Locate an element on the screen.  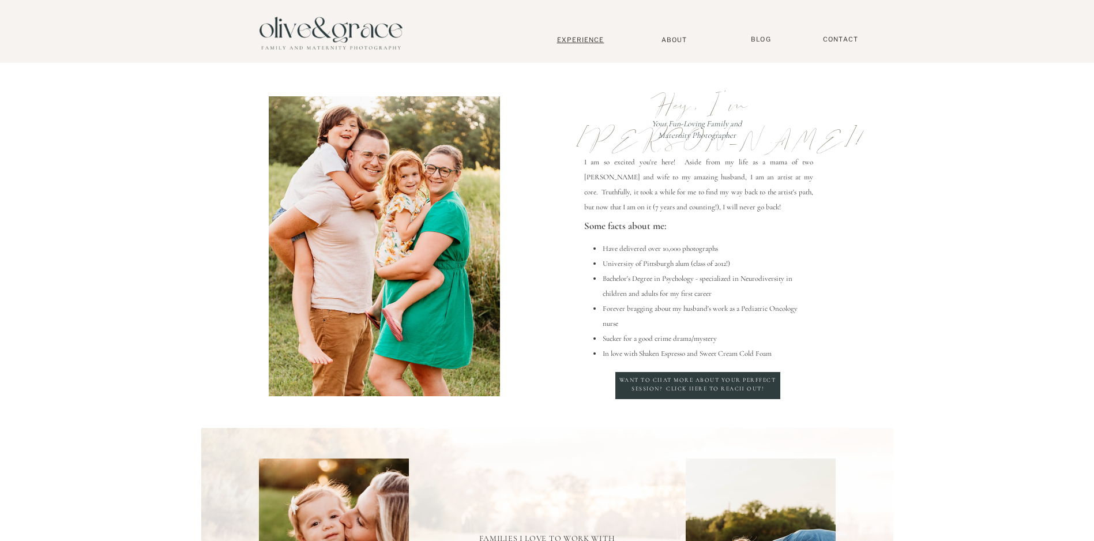
a: Contact is located at coordinates (841, 39).